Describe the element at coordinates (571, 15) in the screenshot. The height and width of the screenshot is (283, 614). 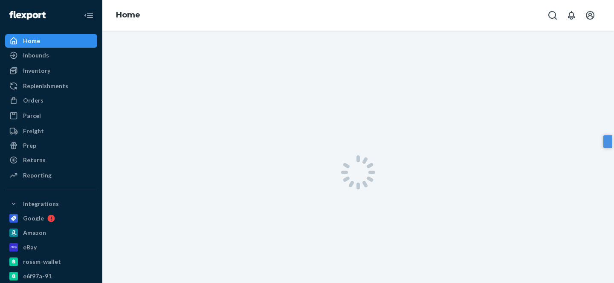
I see `button: Open notifications` at that location.